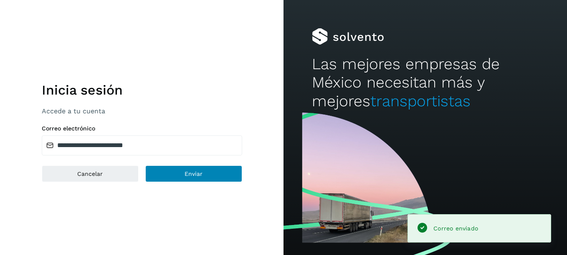  Describe the element at coordinates (193, 174) in the screenshot. I see `span: Enviar` at that location.